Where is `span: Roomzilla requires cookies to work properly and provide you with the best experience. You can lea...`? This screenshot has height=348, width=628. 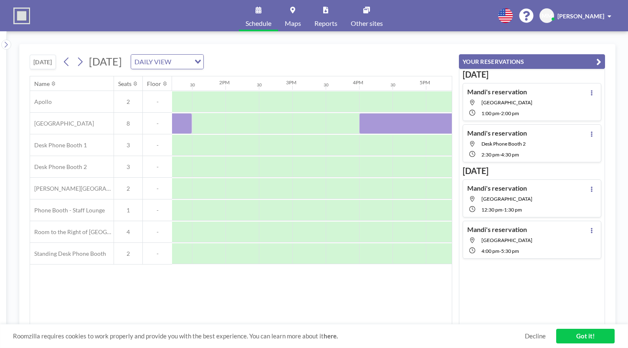 span: Roomzilla requires cookies to work properly and provide you with the best experience. You can lea... is located at coordinates (269, 336).